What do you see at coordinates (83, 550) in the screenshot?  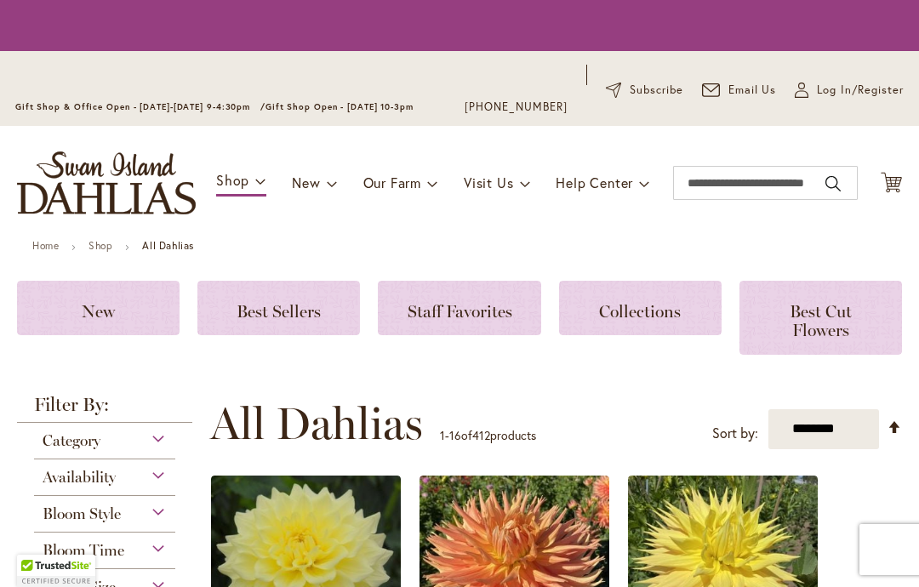 I see `span: Bloom Time` at bounding box center [83, 550].